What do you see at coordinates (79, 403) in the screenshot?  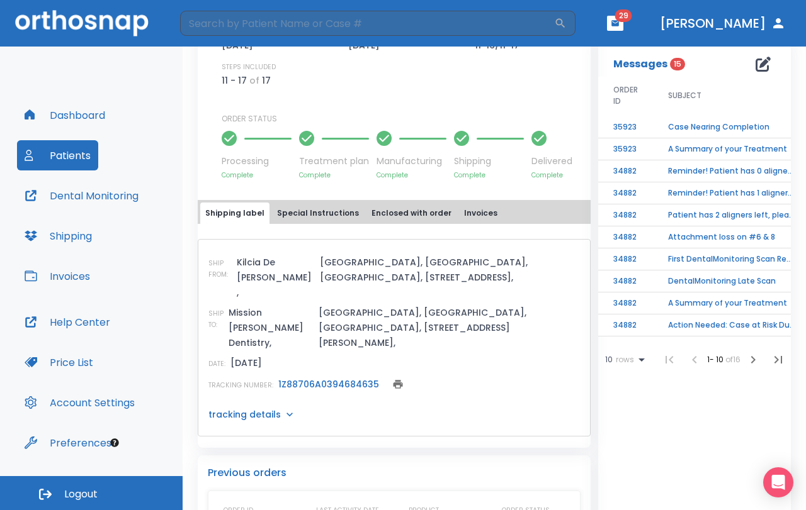 I see `button: Account Settings` at bounding box center [79, 403].